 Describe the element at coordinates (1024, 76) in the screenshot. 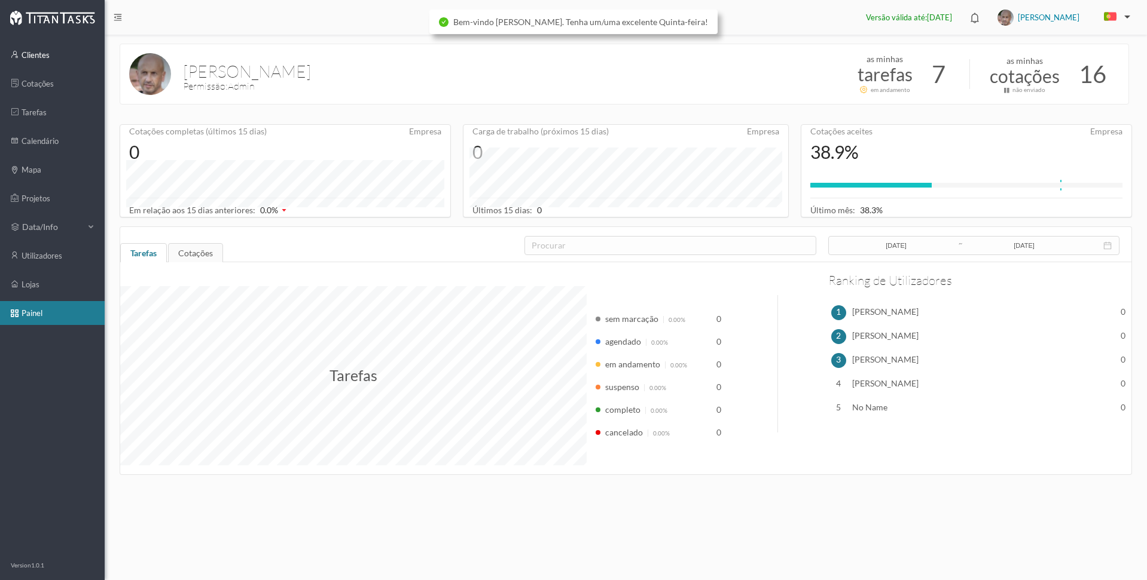

I see `p: cotações` at that location.